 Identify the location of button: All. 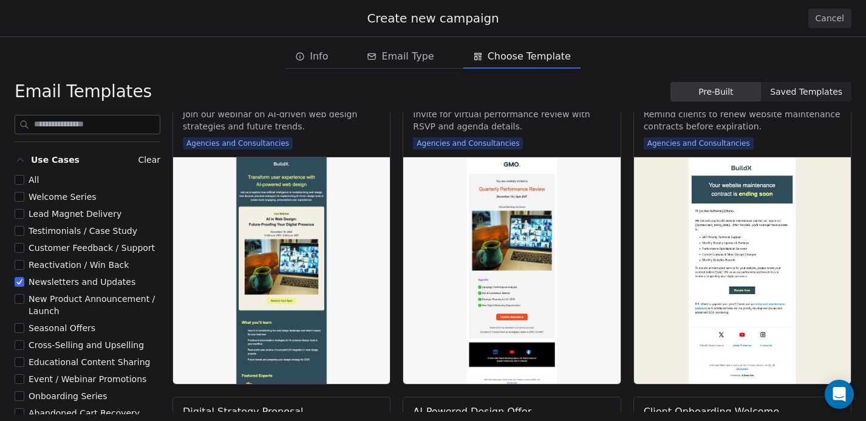
(19, 180).